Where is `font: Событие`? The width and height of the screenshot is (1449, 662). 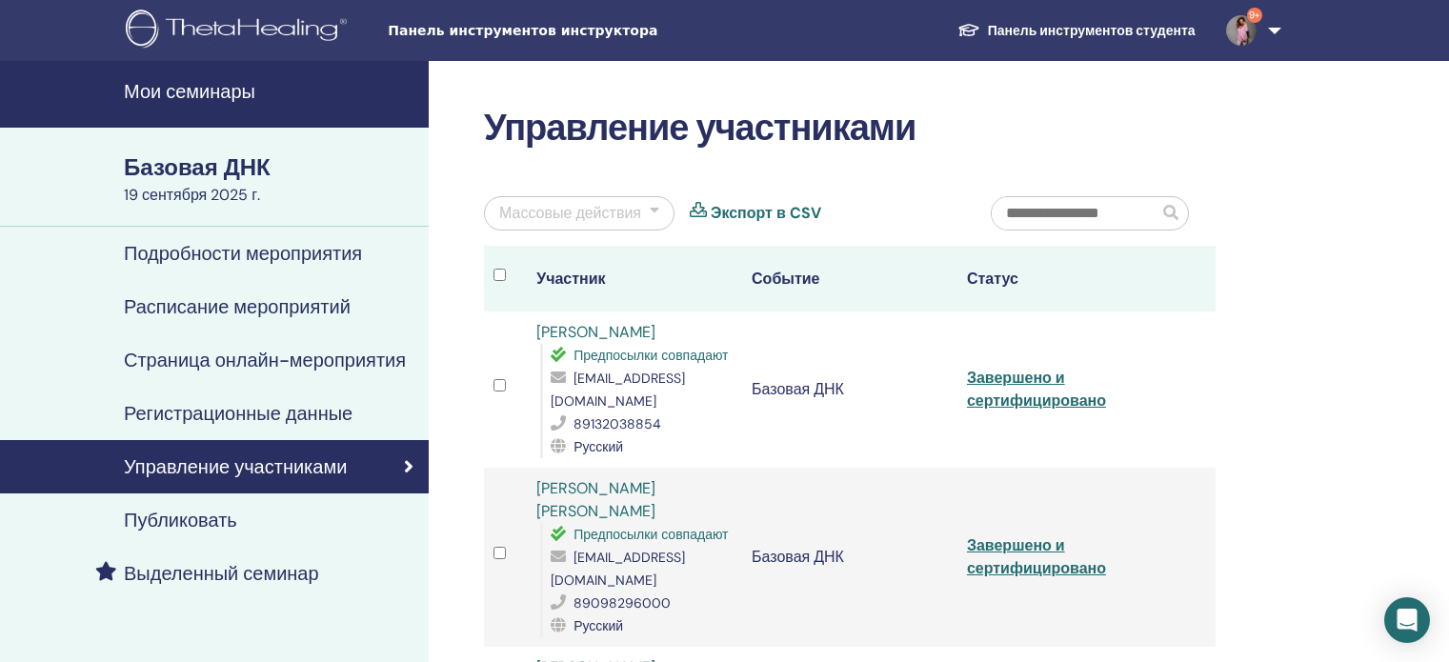
font: Событие is located at coordinates (785, 278).